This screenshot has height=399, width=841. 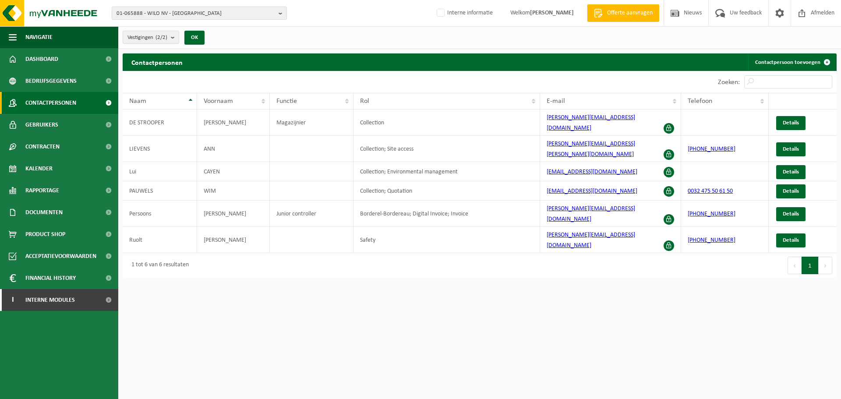 What do you see at coordinates (810, 266) in the screenshot?
I see `button: 1` at bounding box center [810, 266].